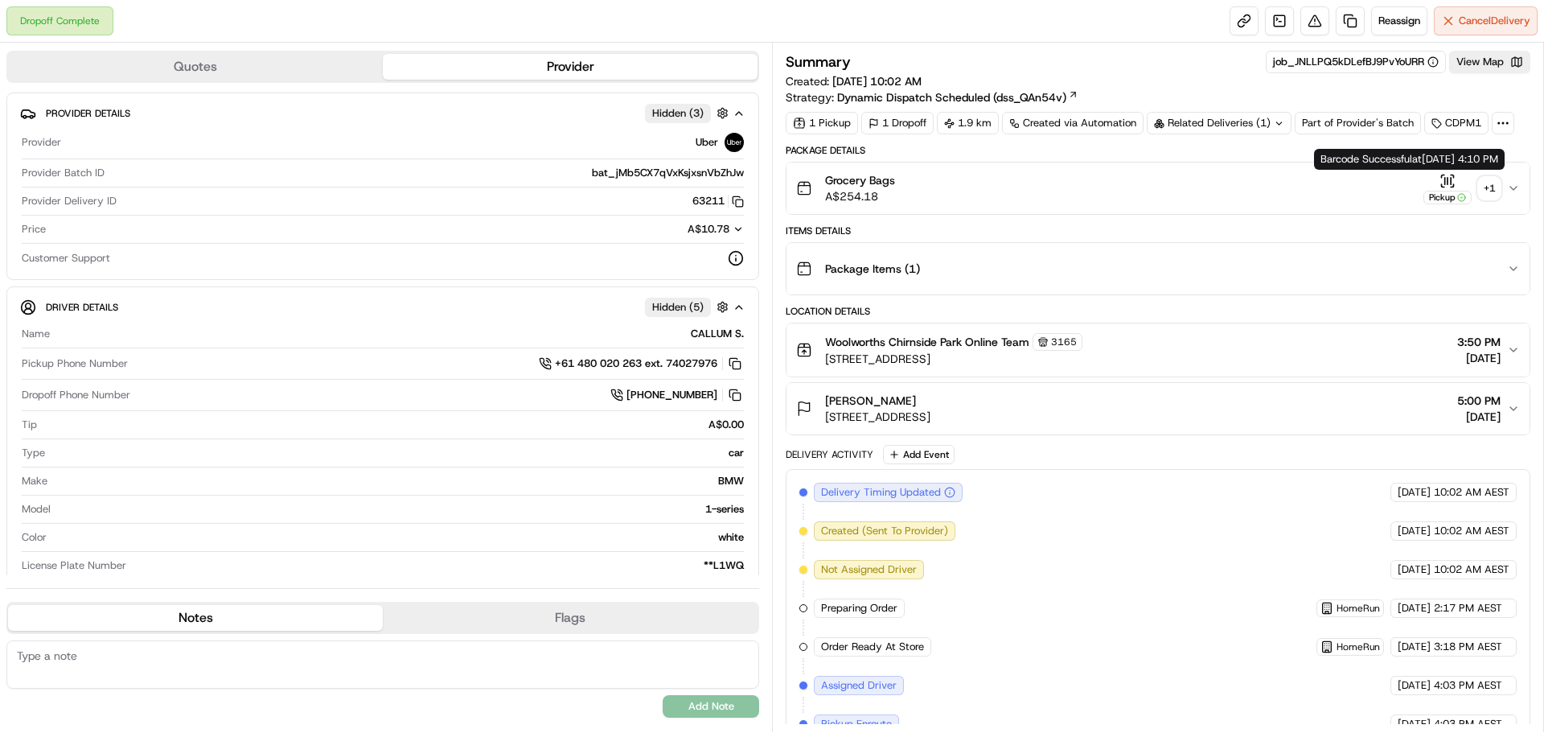 Image resolution: width=1544 pixels, height=733 pixels. What do you see at coordinates (641, 363) in the screenshot?
I see `button: +61 480 020 263 ext. 74027976` at bounding box center [641, 363].